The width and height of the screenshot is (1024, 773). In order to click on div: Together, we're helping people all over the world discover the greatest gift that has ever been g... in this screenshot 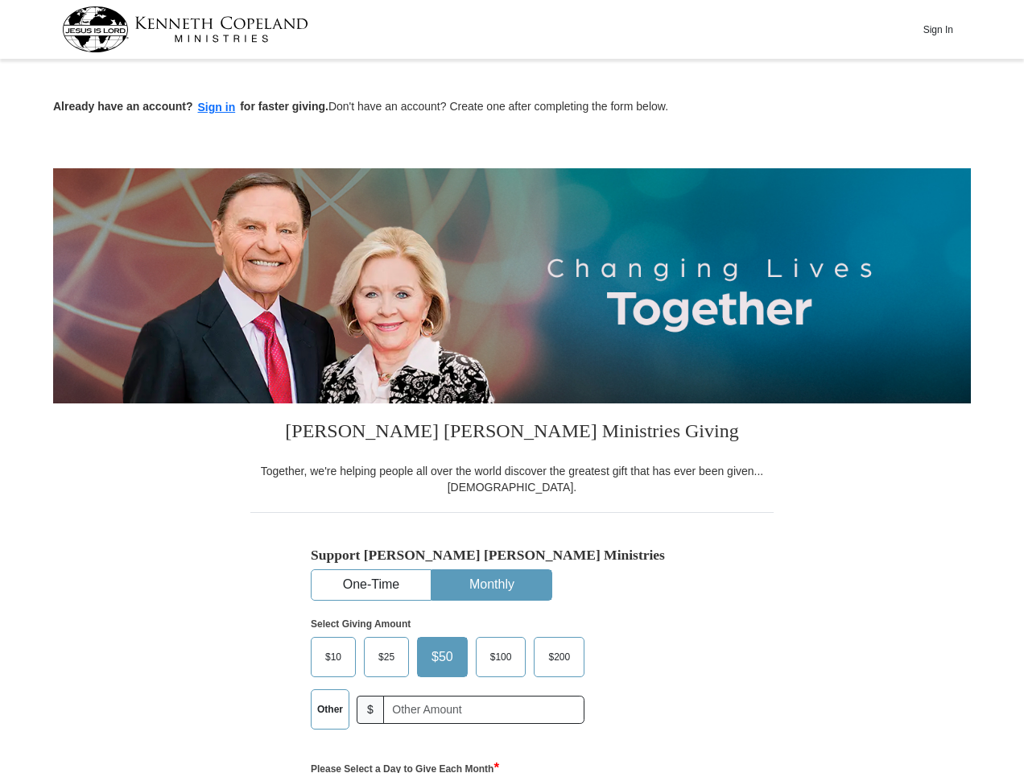, I will do `click(512, 479)`.